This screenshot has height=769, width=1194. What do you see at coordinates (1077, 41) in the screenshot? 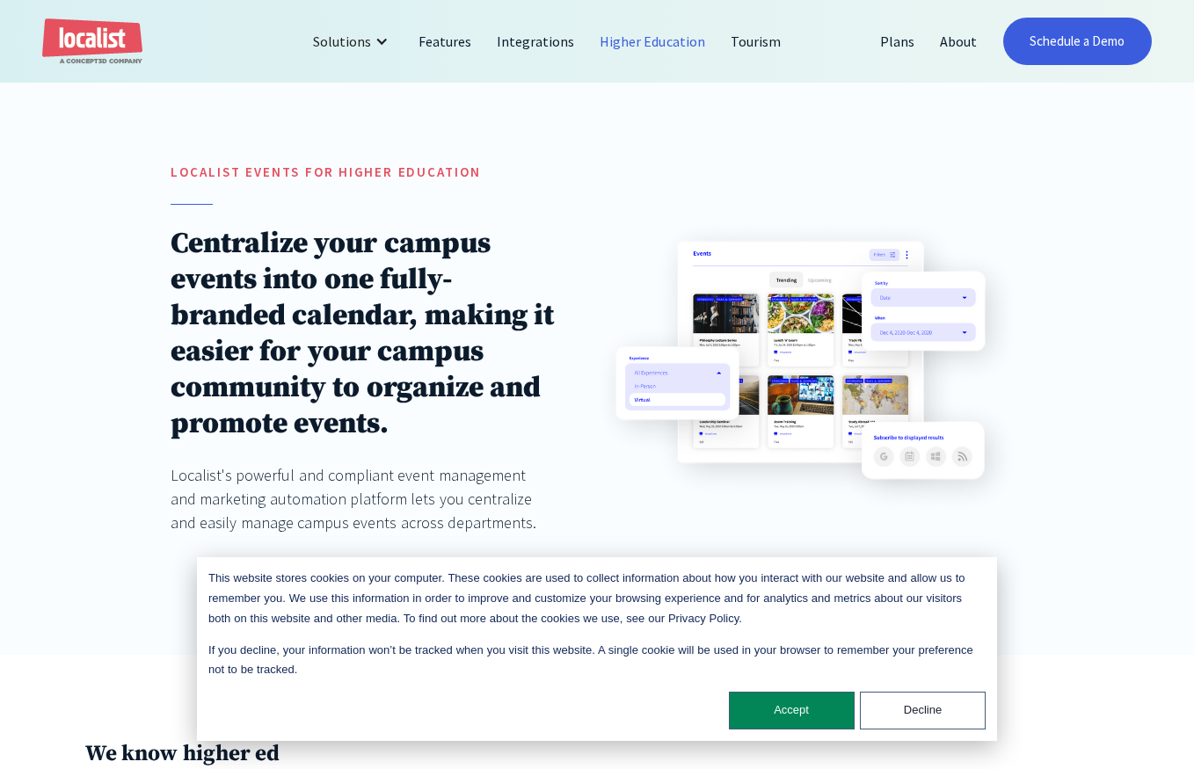
I see `a: Schedule a Demo` at bounding box center [1077, 41].